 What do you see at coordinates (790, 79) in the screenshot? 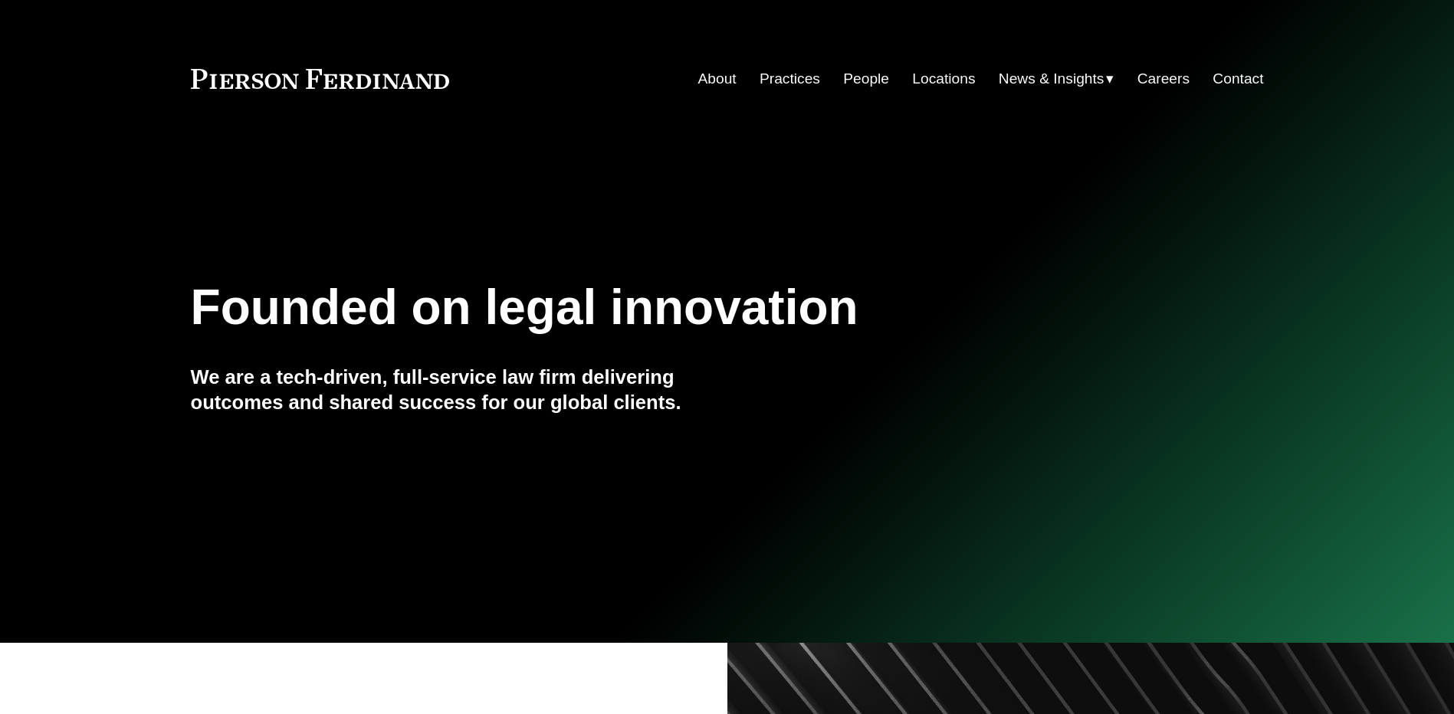
I see `a: Practices` at bounding box center [790, 79].